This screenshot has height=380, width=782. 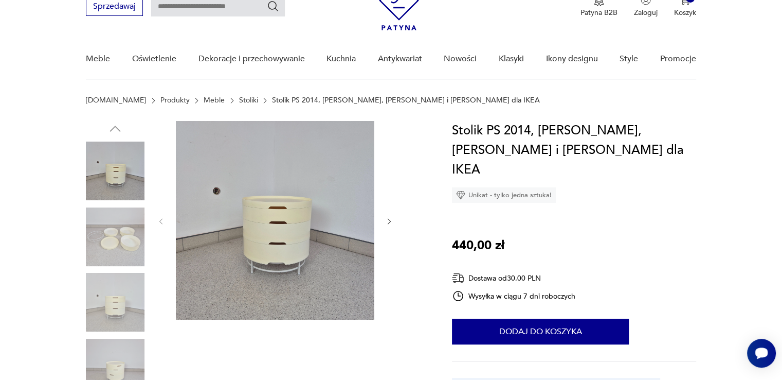 What do you see at coordinates (461, 195) in the screenshot?
I see `img: Ikona diamentu` at bounding box center [461, 195].